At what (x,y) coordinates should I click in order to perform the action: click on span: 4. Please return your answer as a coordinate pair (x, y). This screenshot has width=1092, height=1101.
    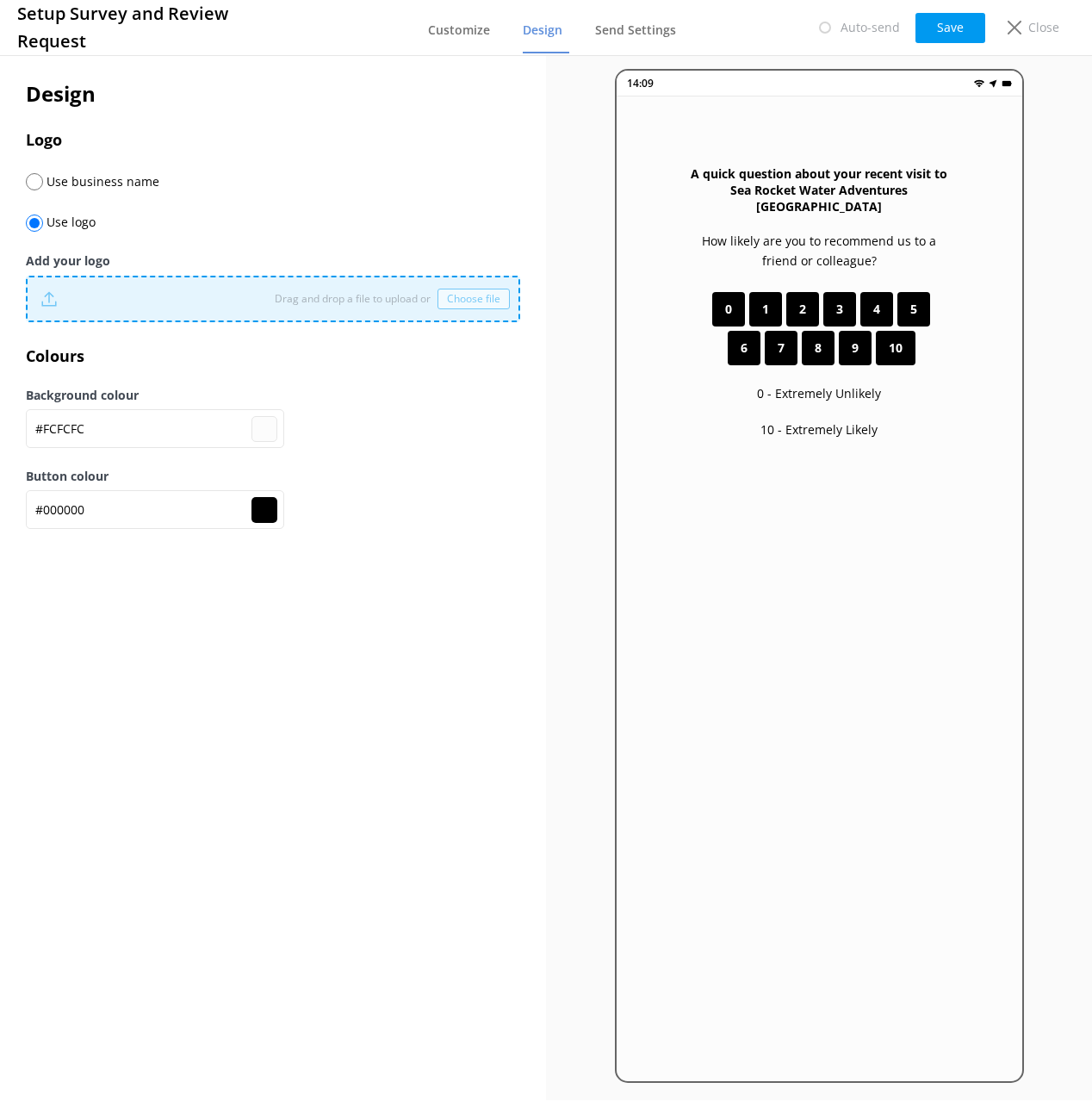
    Looking at the image, I should click on (877, 309).